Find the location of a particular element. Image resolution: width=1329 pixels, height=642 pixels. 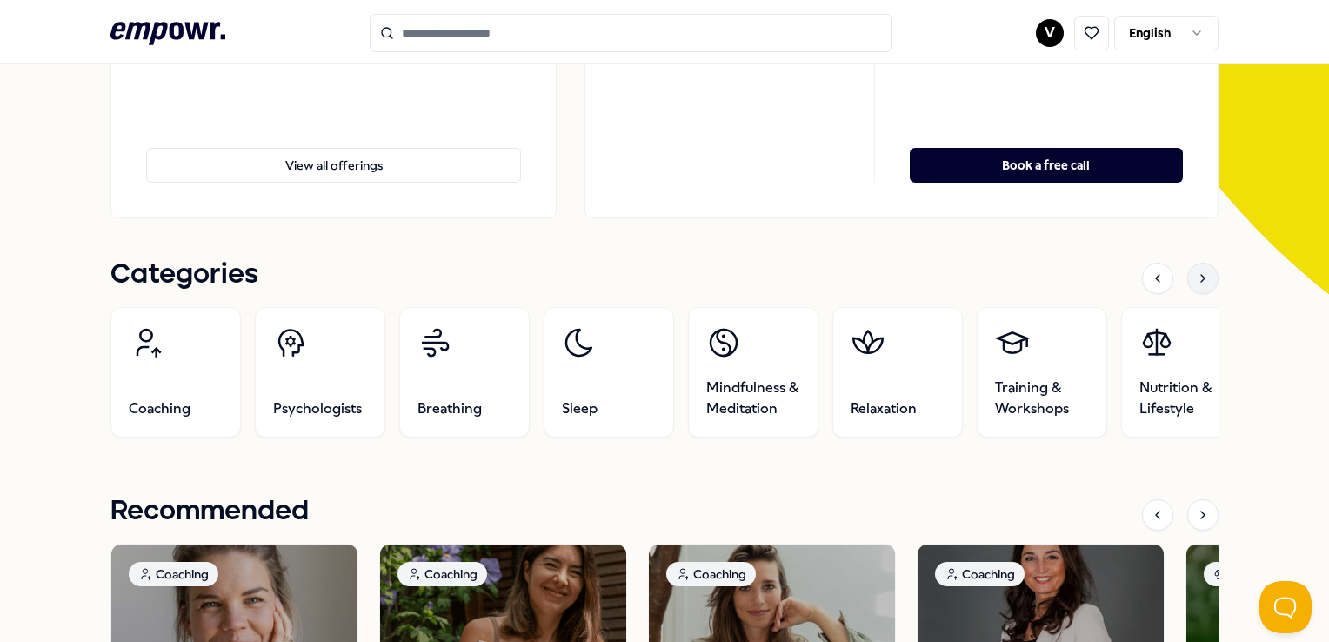

a: Nutrition & Lifestyle is located at coordinates (1187, 372).